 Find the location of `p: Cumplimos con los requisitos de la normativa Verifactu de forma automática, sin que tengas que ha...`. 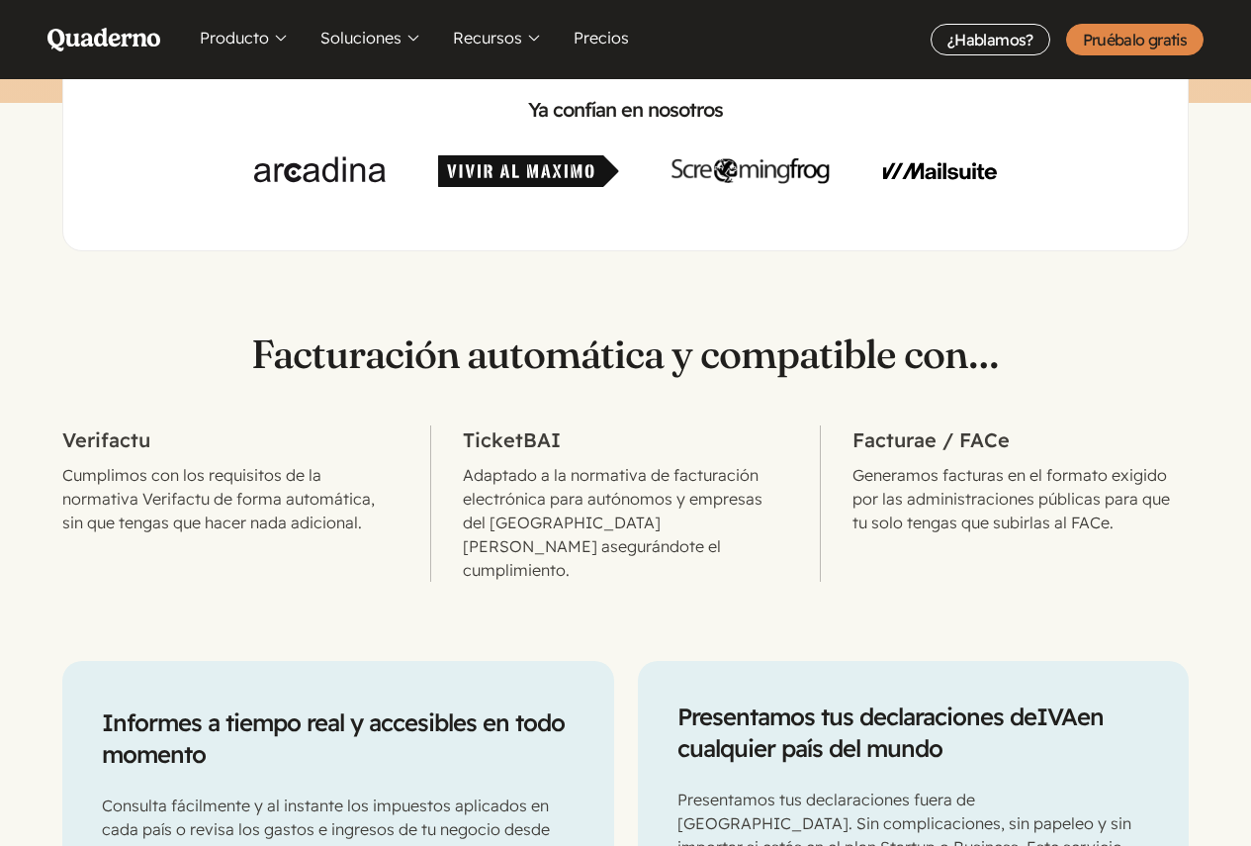

p: Cumplimos con los requisitos de la normativa Verifactu de forma automática, sin que tengas que ha... is located at coordinates (229, 499).